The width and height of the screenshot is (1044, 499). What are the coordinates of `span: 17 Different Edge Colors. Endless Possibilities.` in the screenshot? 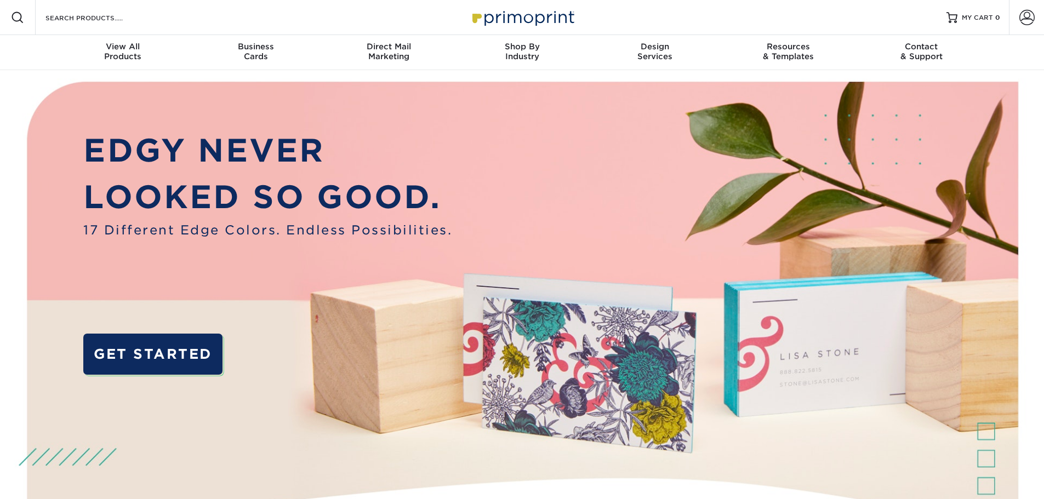 It's located at (268, 230).